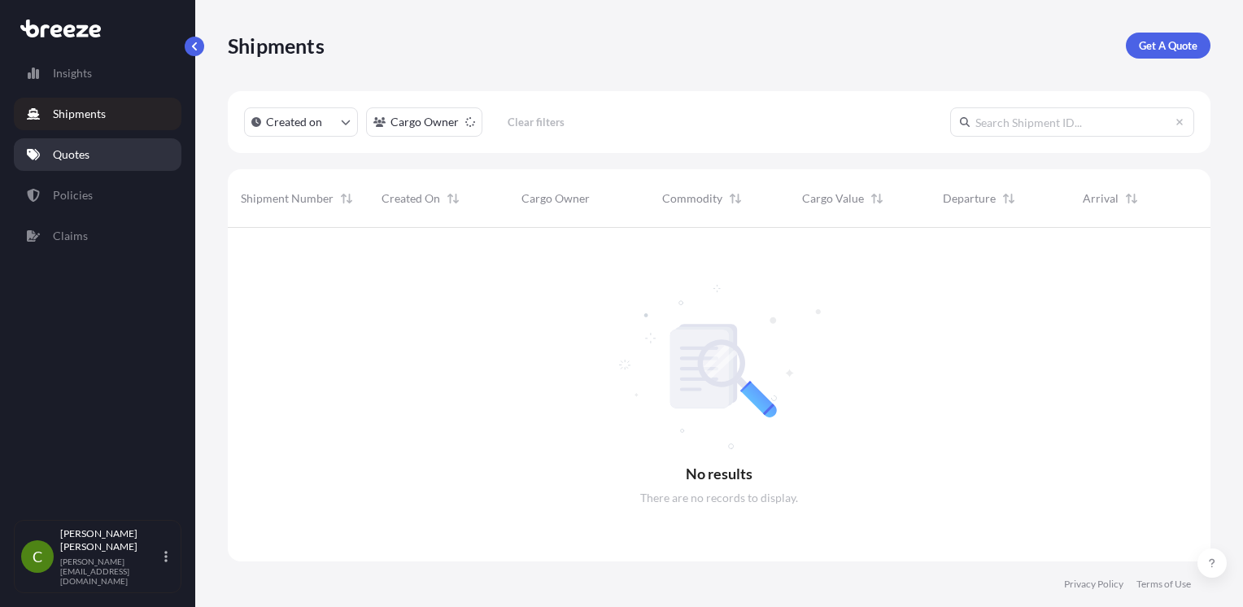  I want to click on a: Claims, so click(98, 236).